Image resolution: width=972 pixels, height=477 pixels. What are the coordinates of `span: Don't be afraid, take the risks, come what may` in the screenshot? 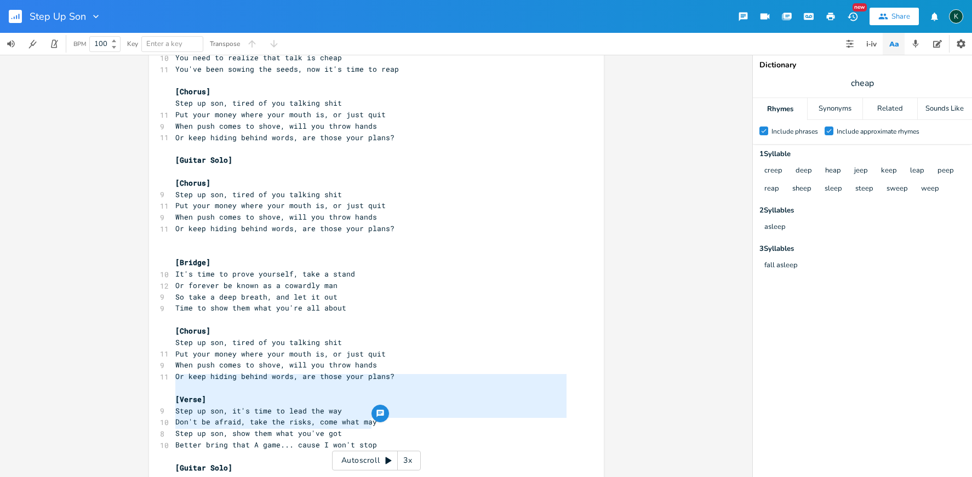 It's located at (276, 422).